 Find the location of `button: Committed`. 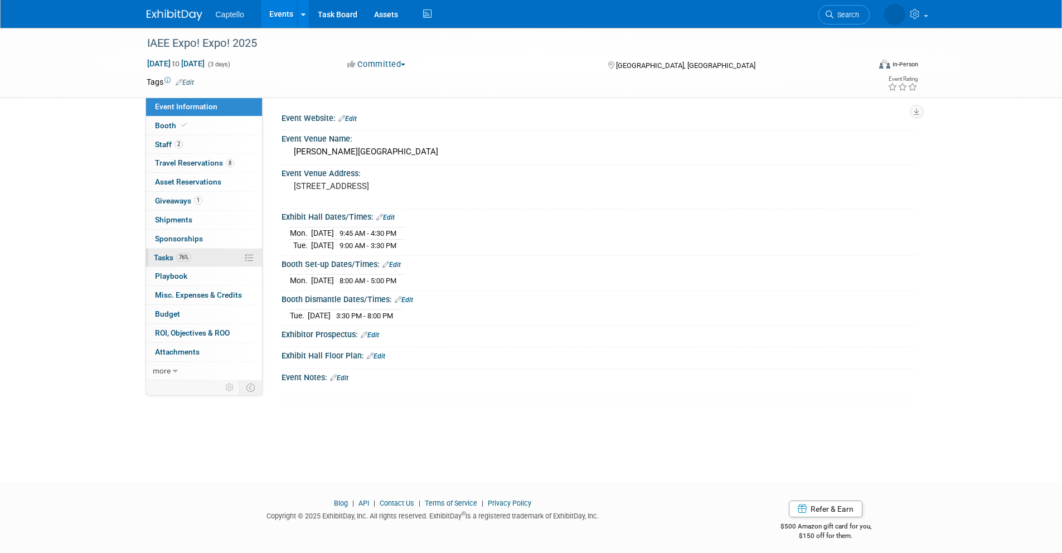

button: Committed is located at coordinates (376, 64).